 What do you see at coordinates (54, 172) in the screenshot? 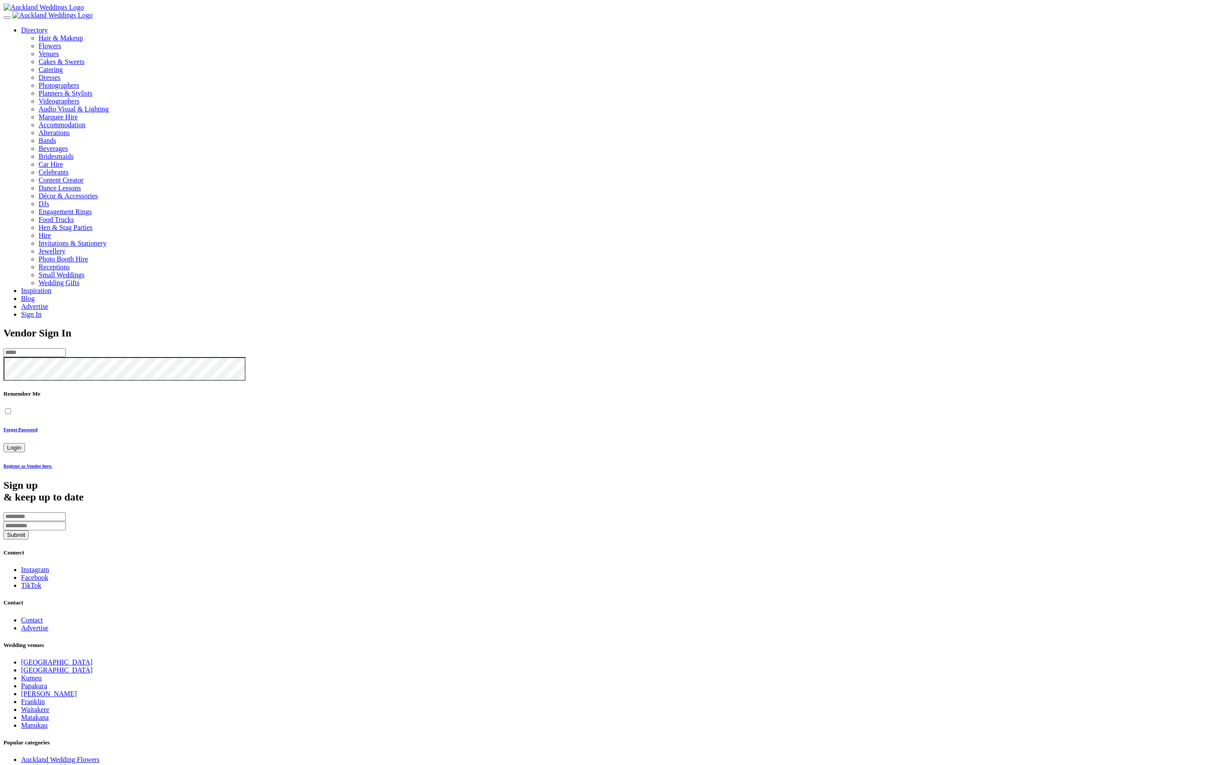
I see `a: Celebrants` at bounding box center [54, 172].